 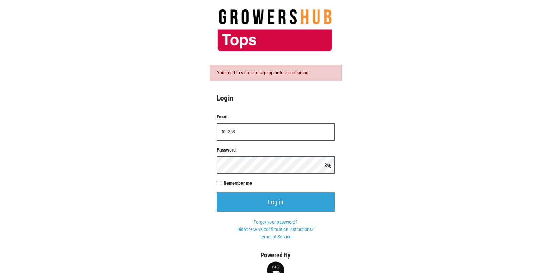 What do you see at coordinates (276, 30) in the screenshot?
I see `img: 279edf242af8f9d49a69d9d2afa010fb.png` at bounding box center [276, 30].